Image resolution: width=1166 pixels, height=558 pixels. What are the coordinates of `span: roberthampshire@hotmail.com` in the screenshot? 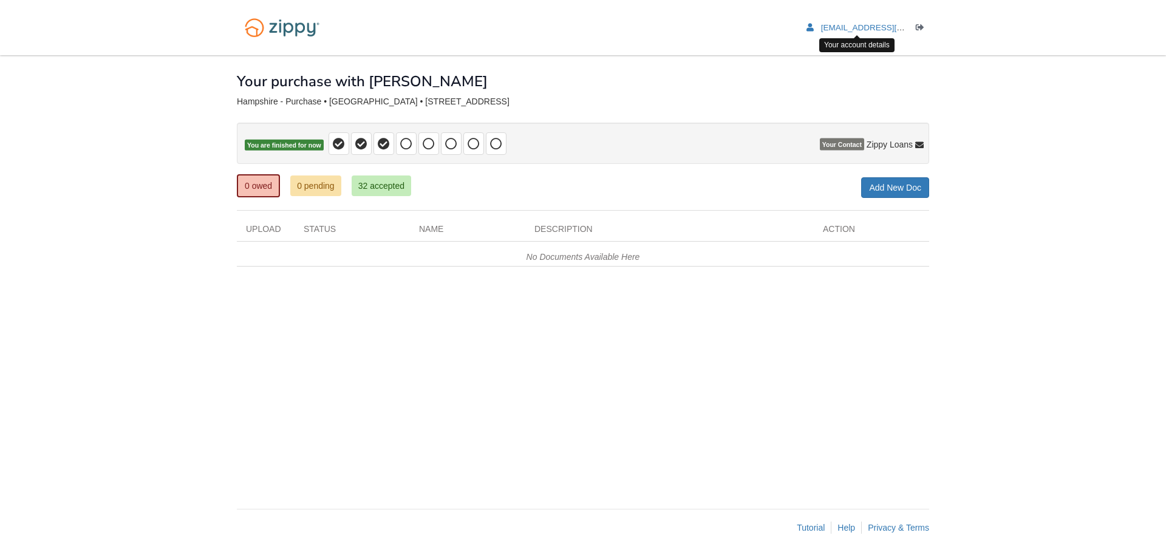 It's located at (891, 27).